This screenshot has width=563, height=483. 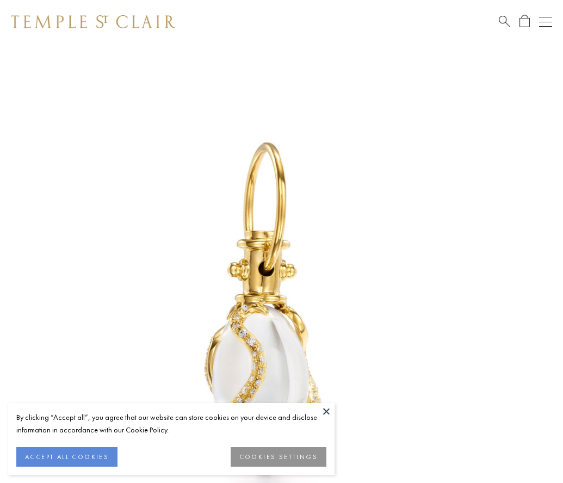 I want to click on button: Open navigation, so click(x=546, y=22).